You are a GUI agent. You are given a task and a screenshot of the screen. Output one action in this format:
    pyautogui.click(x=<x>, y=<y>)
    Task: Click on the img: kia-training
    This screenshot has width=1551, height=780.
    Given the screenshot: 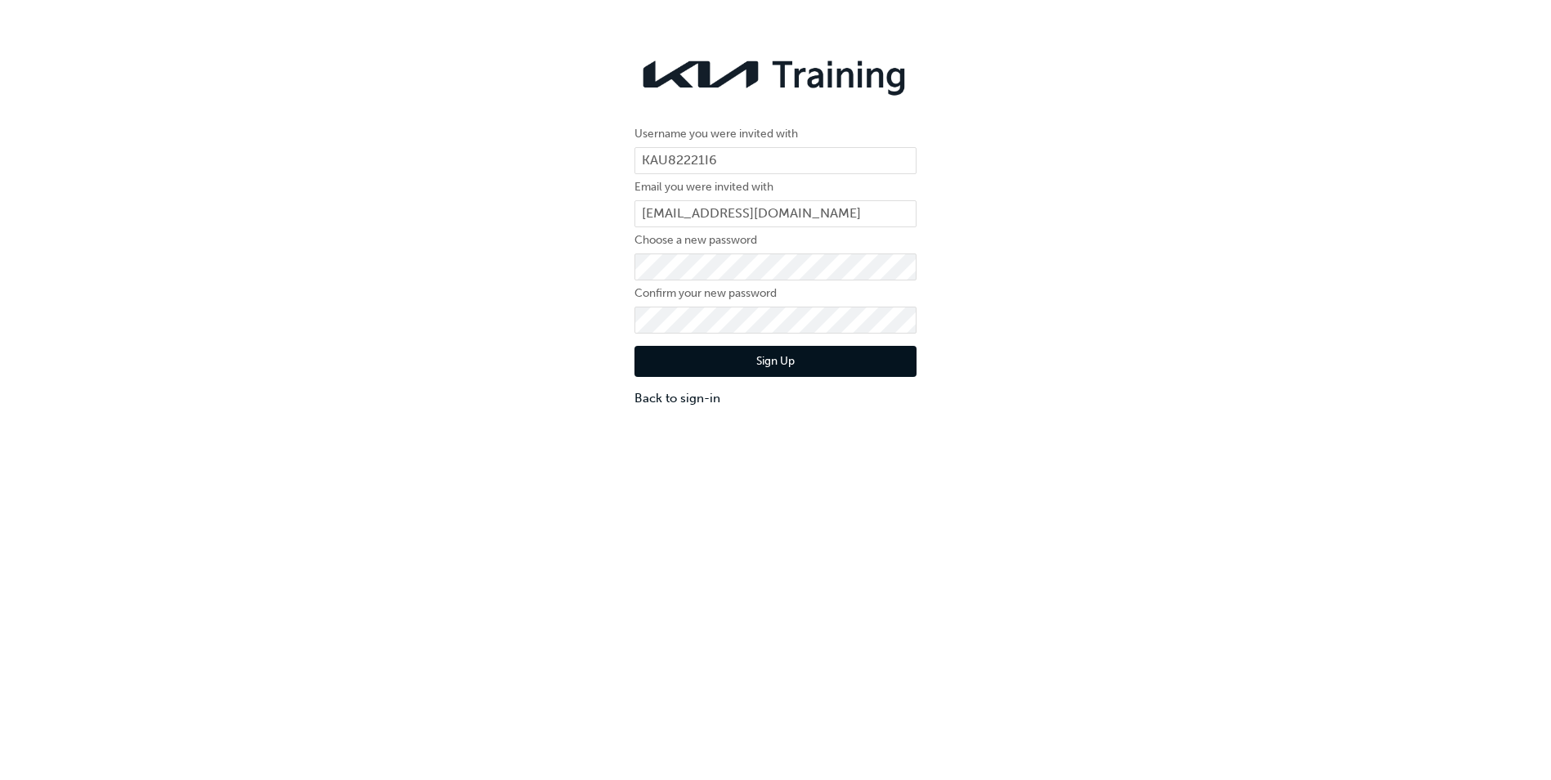 What is the action you would take?
    pyautogui.click(x=775, y=74)
    